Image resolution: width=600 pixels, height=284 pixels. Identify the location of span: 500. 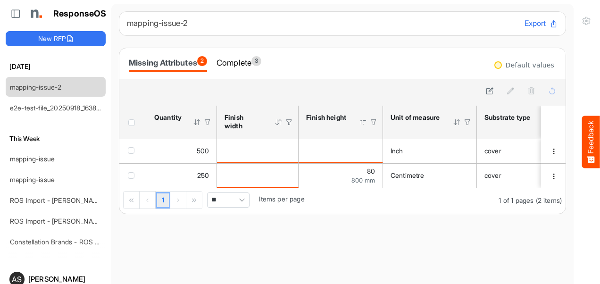
(203, 150).